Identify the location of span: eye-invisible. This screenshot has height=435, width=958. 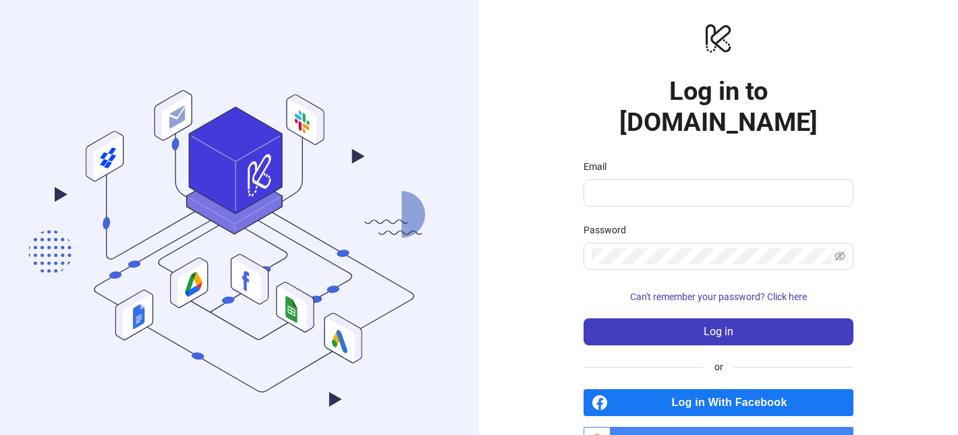
(840, 256).